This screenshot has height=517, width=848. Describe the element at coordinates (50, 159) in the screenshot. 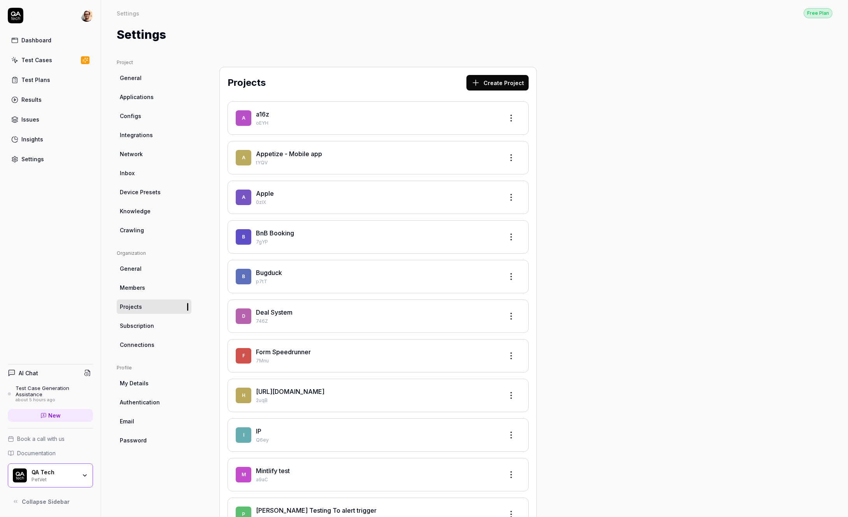

I see `a: Settings` at that location.